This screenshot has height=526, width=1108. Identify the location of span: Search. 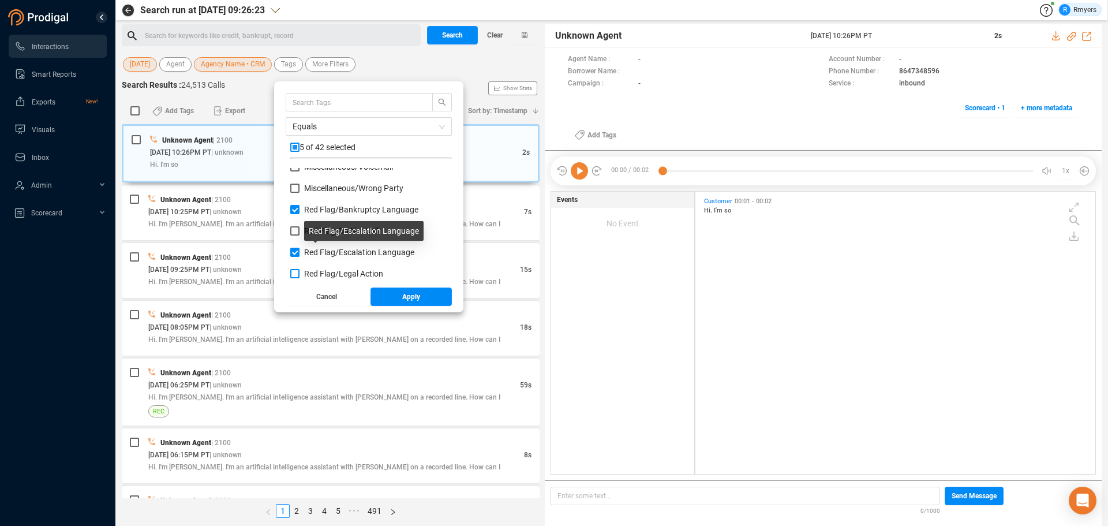
(453, 35).